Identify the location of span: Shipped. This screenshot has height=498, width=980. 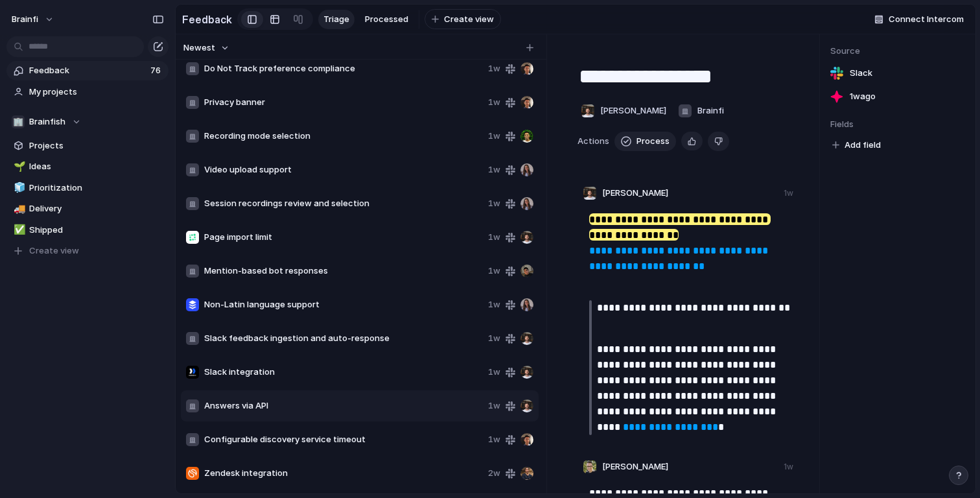
(97, 230).